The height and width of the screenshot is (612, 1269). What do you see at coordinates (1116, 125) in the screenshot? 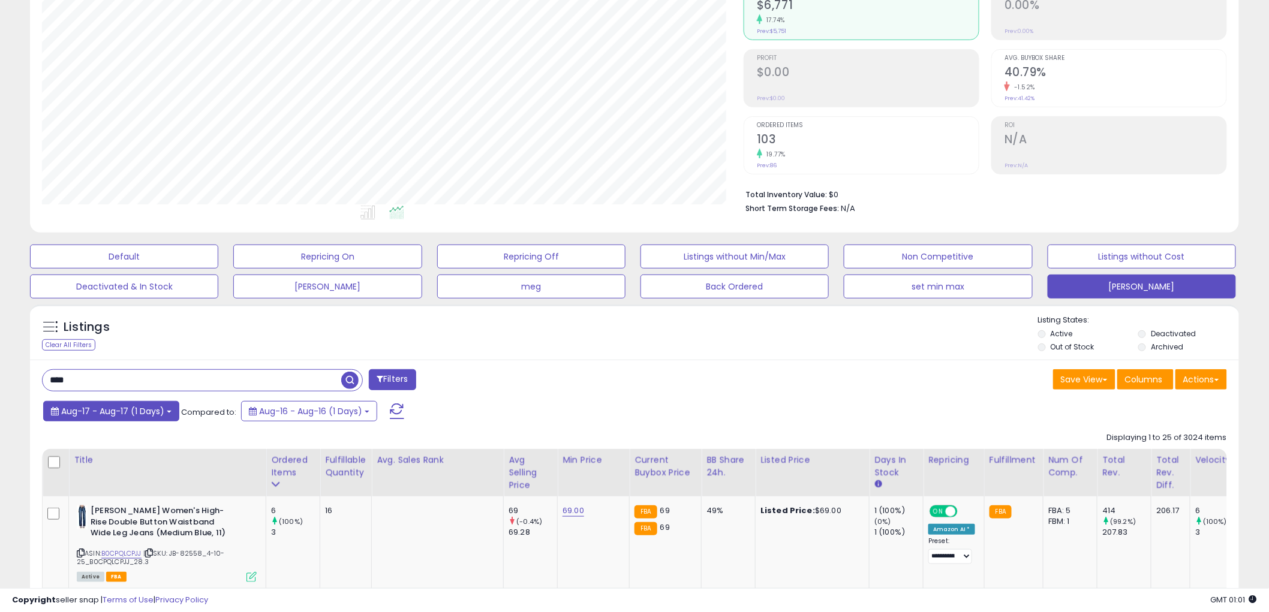
I see `span: ROI` at bounding box center [1116, 125].